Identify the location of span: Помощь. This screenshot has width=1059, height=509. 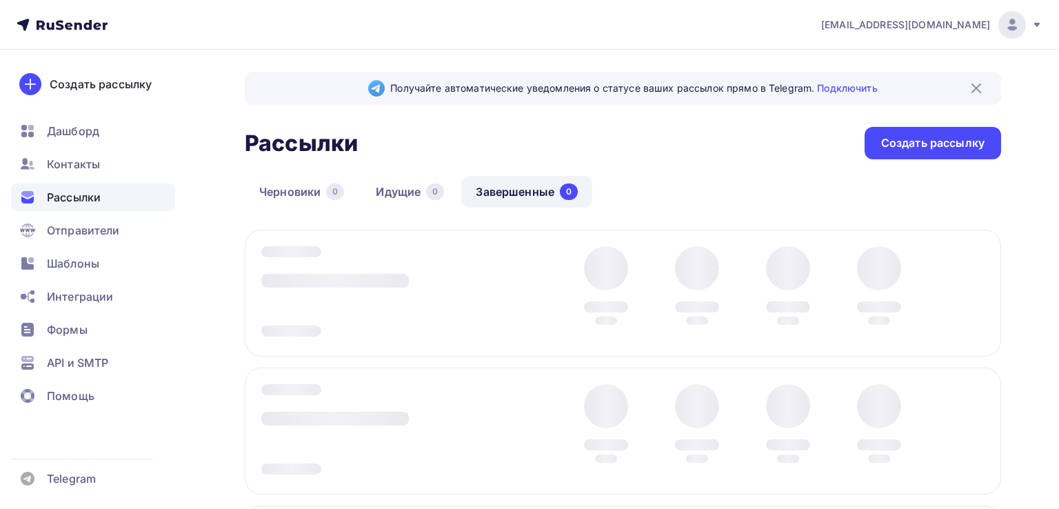
(70, 396).